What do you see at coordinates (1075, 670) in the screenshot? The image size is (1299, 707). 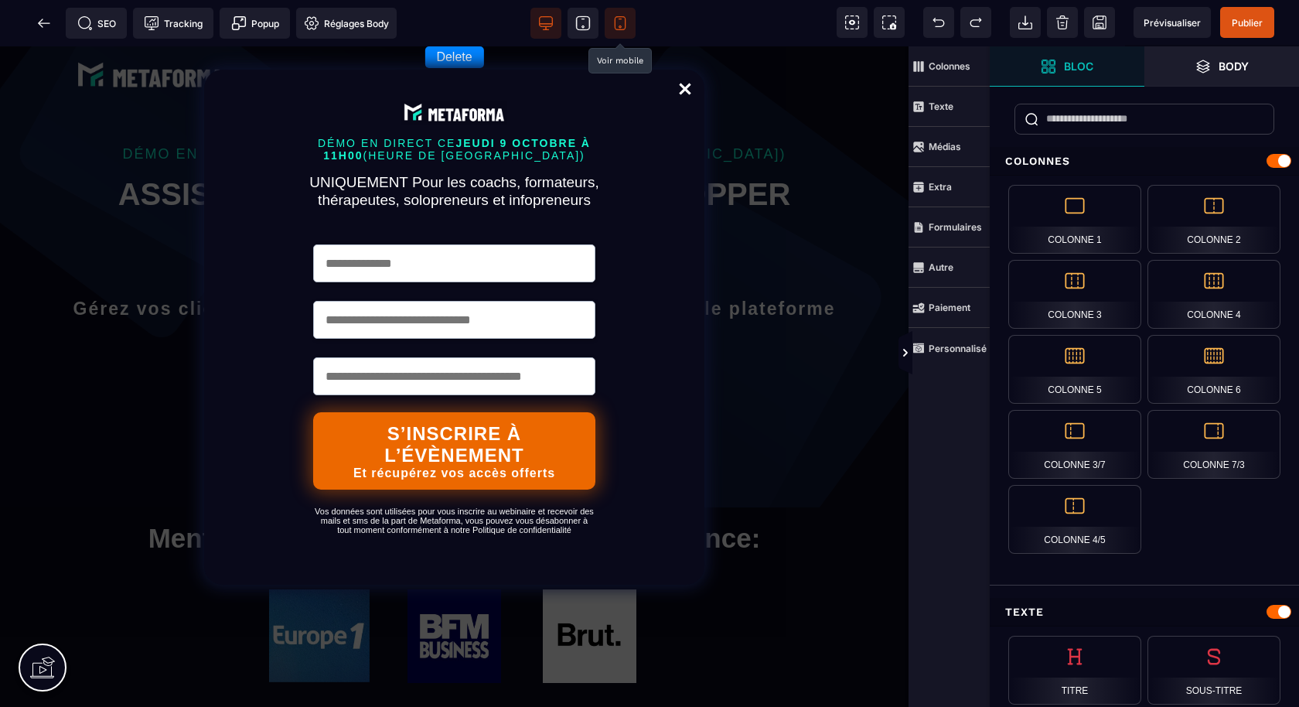 I see `div: Titre` at bounding box center [1075, 670].